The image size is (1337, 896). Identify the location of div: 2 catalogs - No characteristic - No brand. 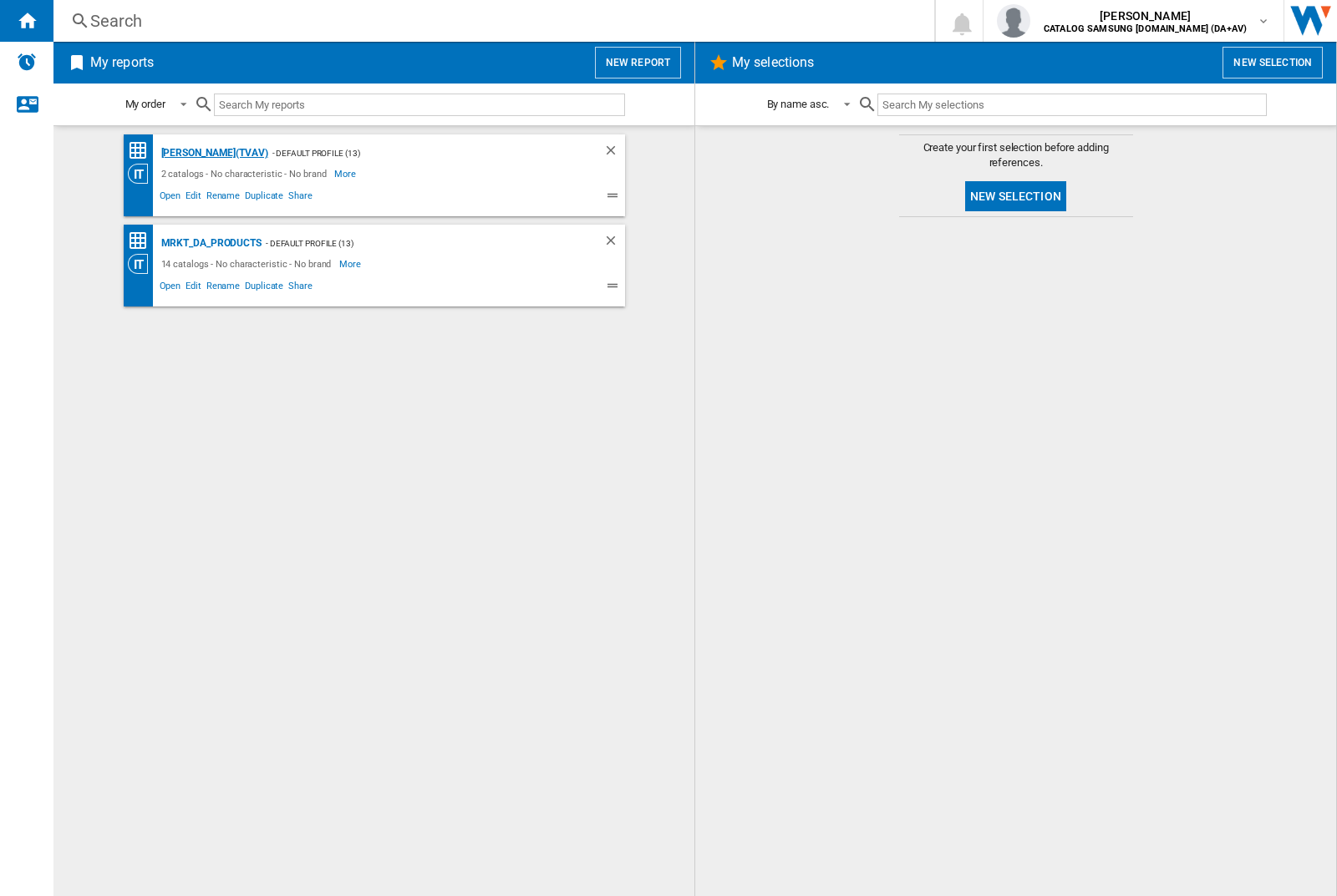
(246, 174).